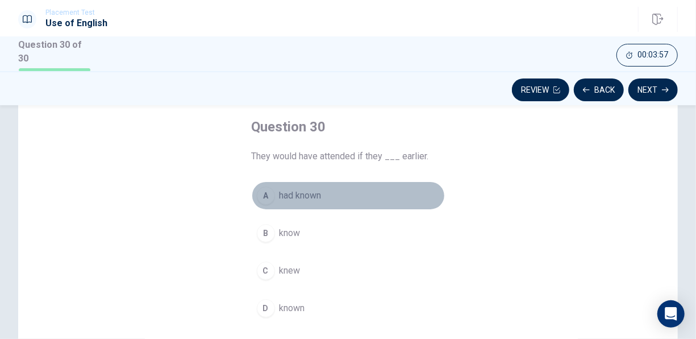 This screenshot has height=339, width=696. What do you see at coordinates (599, 90) in the screenshot?
I see `button: Back` at bounding box center [599, 90].